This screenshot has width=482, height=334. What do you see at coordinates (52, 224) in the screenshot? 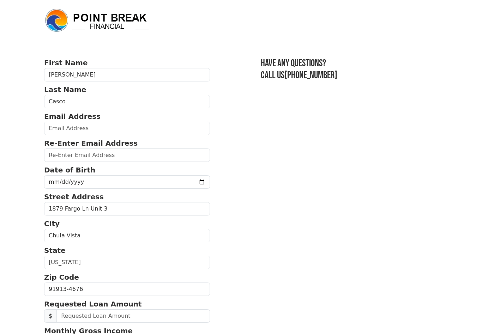
I see `strong: City` at bounding box center [52, 224].